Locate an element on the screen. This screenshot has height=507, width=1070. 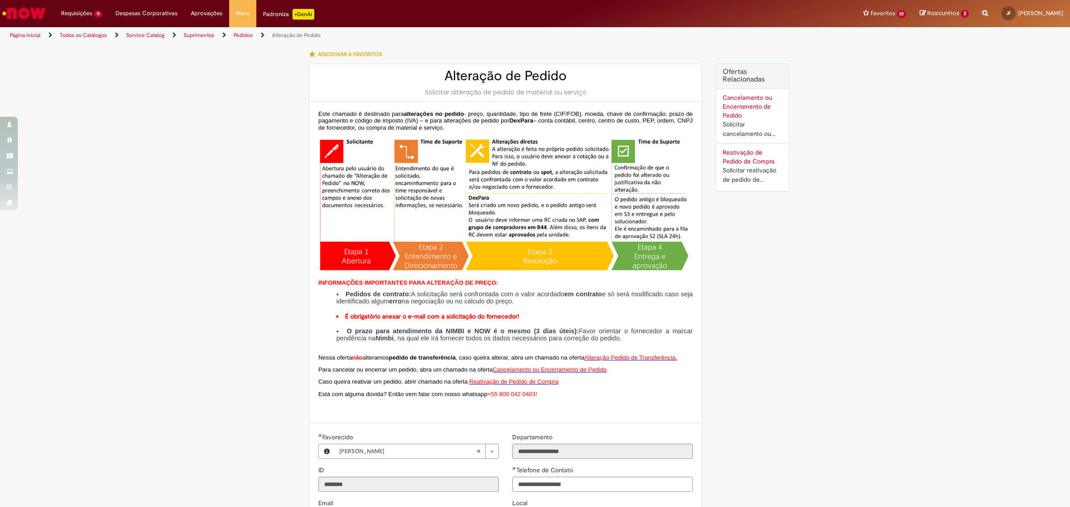
div: Solicitar alteração de pedido de material ou serviço is located at coordinates (505, 92).